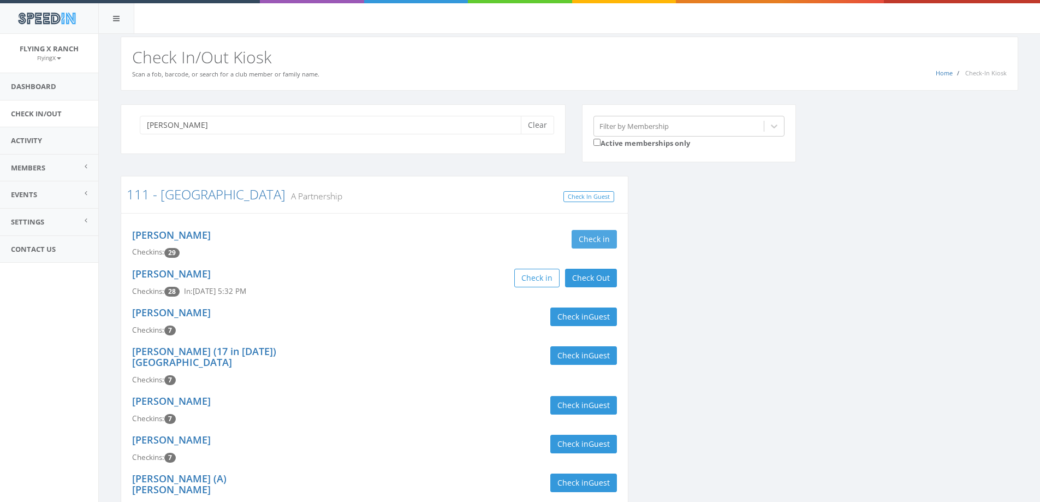 The width and height of the screenshot is (1040, 502). Describe the element at coordinates (28, 168) in the screenshot. I see `span: Members` at that location.